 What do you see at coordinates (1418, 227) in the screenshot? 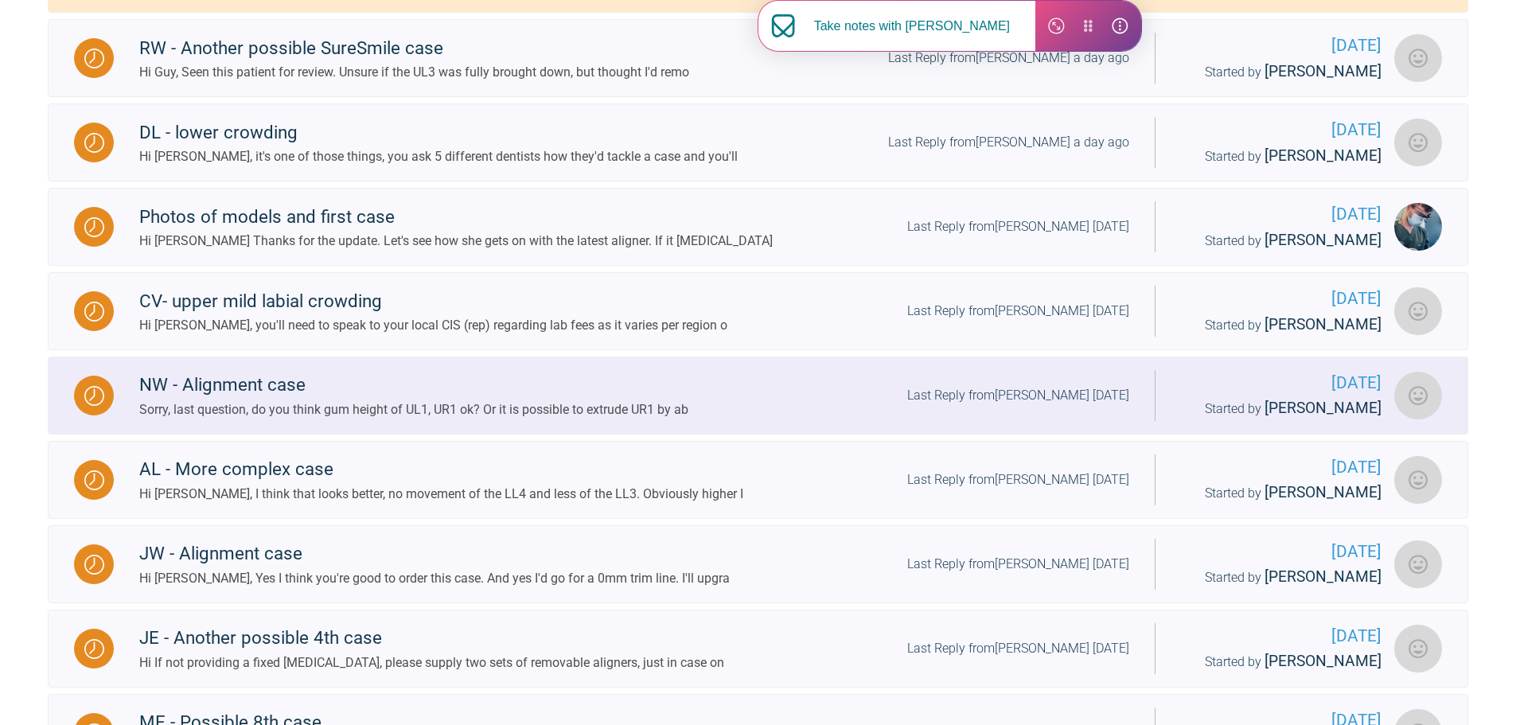
I see `img: Thomas Dobson` at bounding box center [1418, 227].